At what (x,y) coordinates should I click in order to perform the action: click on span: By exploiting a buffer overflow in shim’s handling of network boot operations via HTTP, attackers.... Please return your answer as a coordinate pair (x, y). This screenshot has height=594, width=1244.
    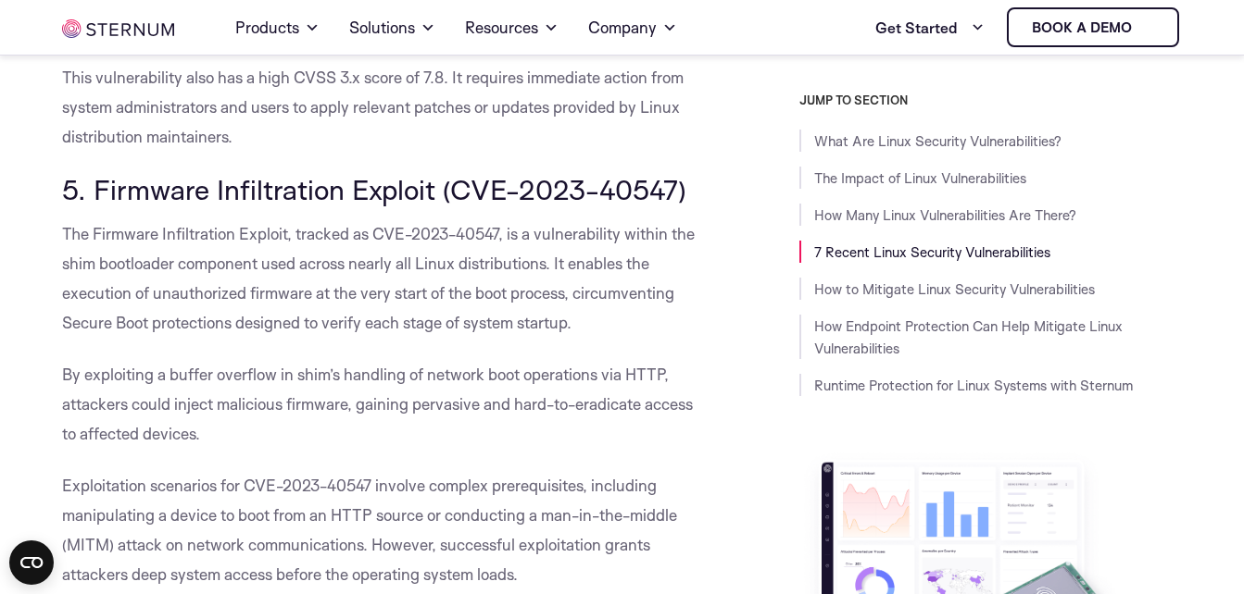
    Looking at the image, I should click on (377, 404).